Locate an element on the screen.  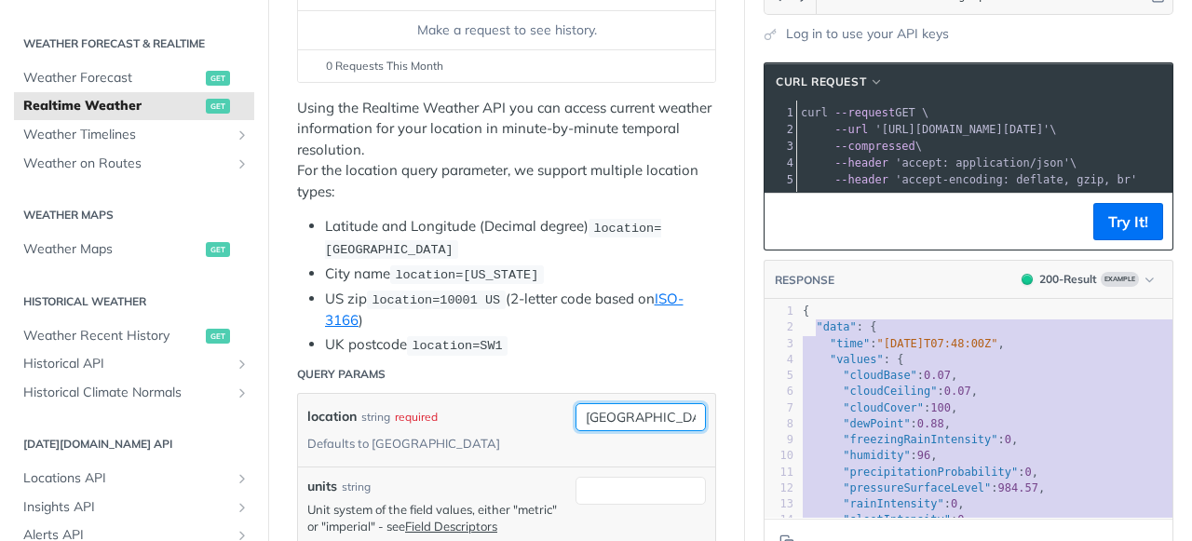
span: 100 is located at coordinates (941, 408).